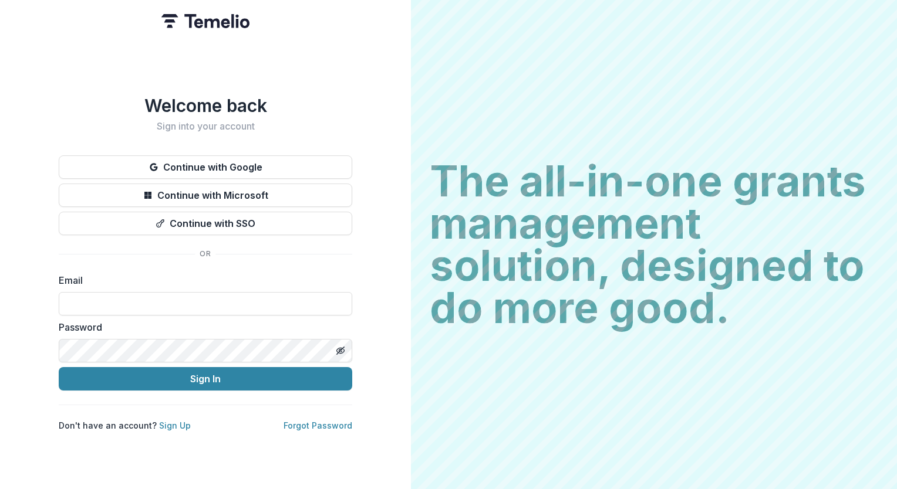 Image resolution: width=897 pixels, height=489 pixels. What do you see at coordinates (340, 351) in the screenshot?
I see `button: Toggle password visibility` at bounding box center [340, 351].